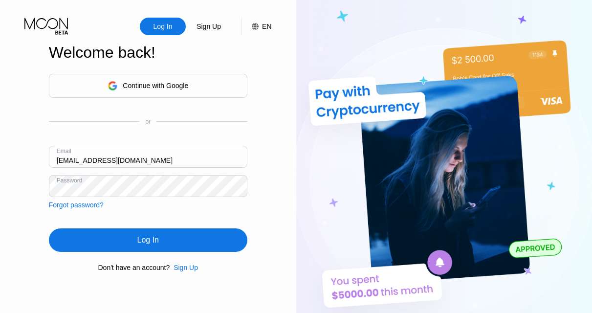 The width and height of the screenshot is (592, 313). I want to click on div: Email, so click(64, 151).